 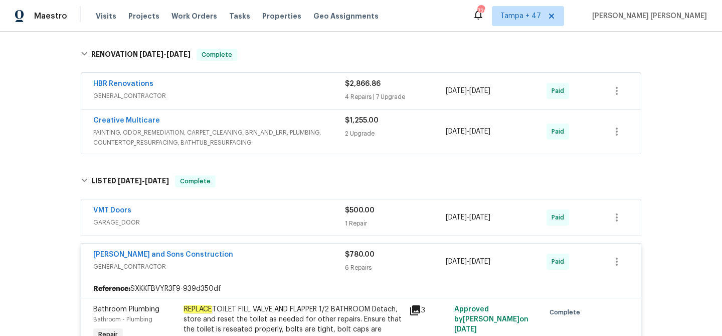 What do you see at coordinates (395, 97) in the screenshot?
I see `div: 4 Repairs | 7 Upgrade` at bounding box center [395, 97].